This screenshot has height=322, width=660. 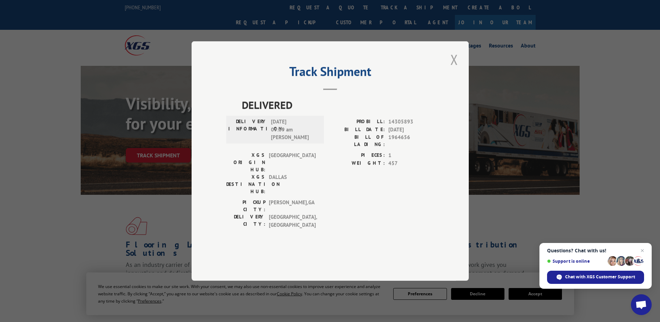 I want to click on span: 457, so click(x=411, y=163).